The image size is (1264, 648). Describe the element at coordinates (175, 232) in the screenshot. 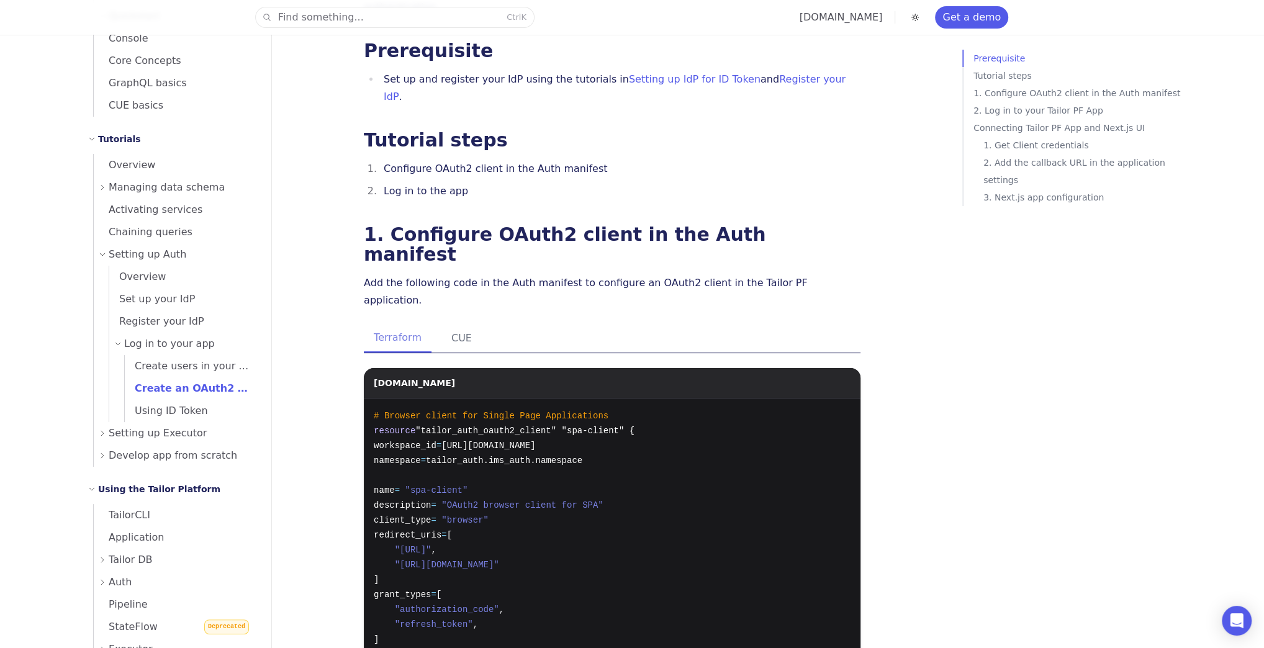

I see `a: Chaining queries` at that location.